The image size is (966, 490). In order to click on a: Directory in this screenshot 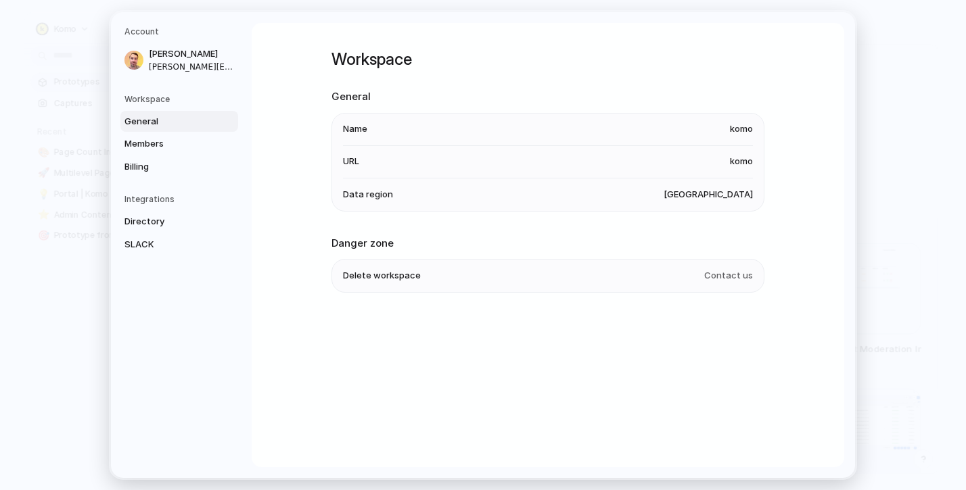, I will do `click(179, 222)`.